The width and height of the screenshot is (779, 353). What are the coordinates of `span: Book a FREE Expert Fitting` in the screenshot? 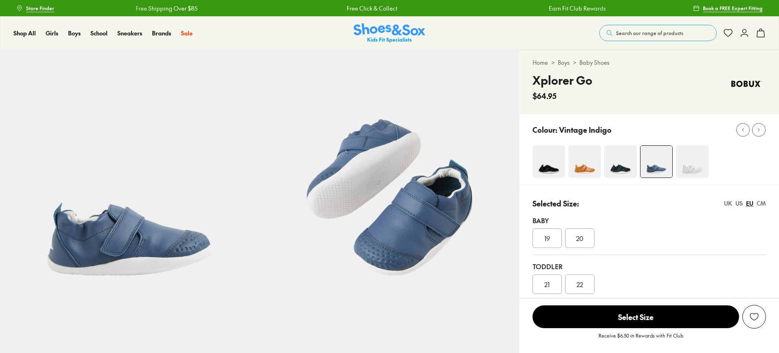 It's located at (733, 8).